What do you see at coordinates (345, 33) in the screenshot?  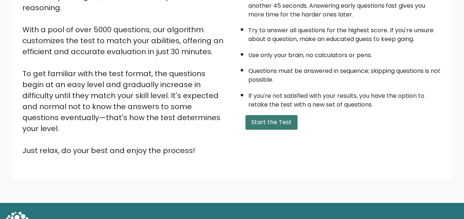 I see `li: Try to answer all questions for the highest score. If you're unsure about a question, make an edu...` at bounding box center [345, 33].